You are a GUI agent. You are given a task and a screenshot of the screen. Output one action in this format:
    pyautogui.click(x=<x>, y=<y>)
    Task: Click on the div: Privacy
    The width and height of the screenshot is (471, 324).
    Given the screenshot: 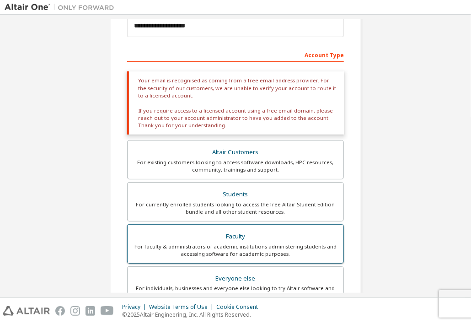 What is the action you would take?
    pyautogui.click(x=135, y=307)
    